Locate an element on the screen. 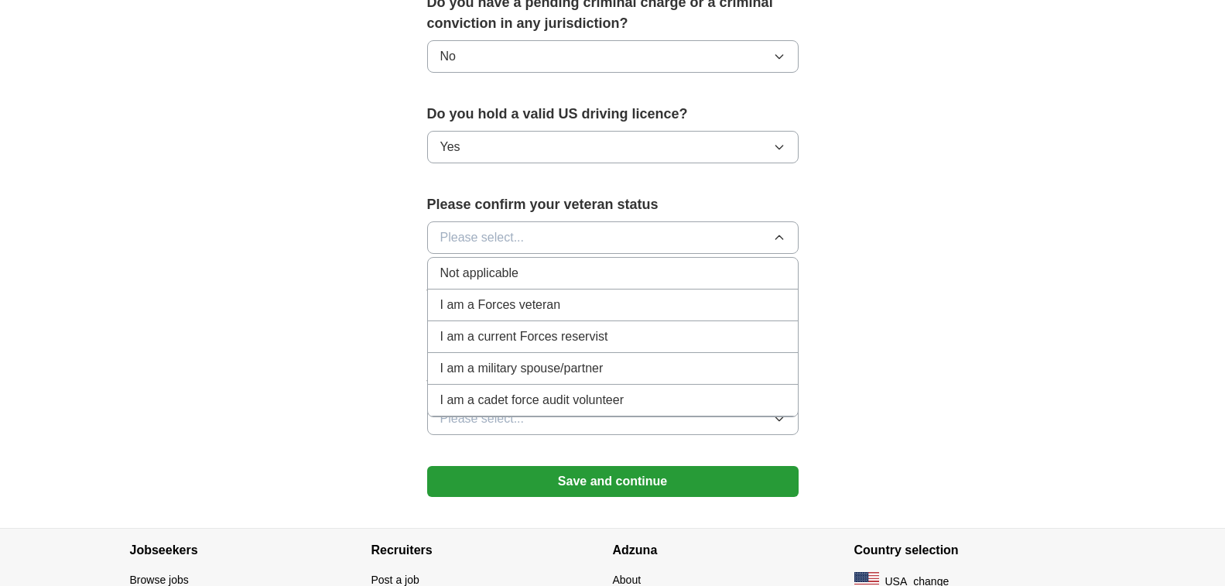  span: I am a Forces veteran is located at coordinates (501, 305).